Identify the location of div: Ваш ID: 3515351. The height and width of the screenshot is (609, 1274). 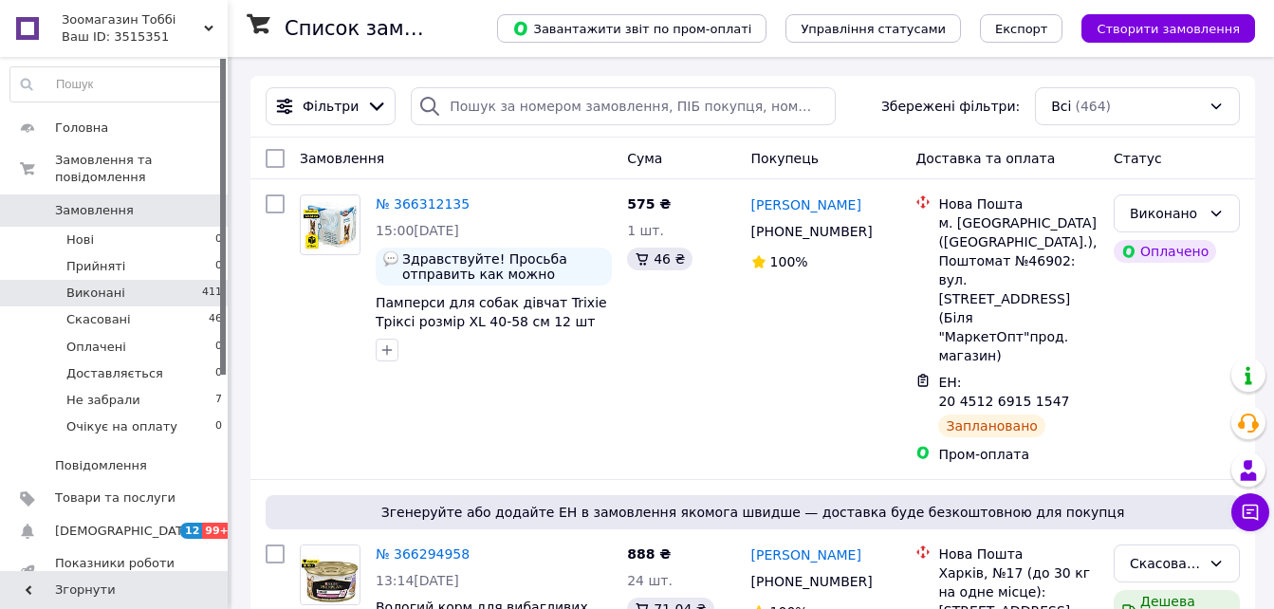
(144, 37).